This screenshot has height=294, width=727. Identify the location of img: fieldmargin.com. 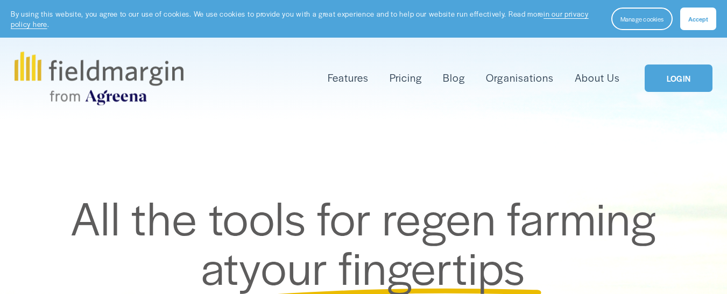
(99, 79).